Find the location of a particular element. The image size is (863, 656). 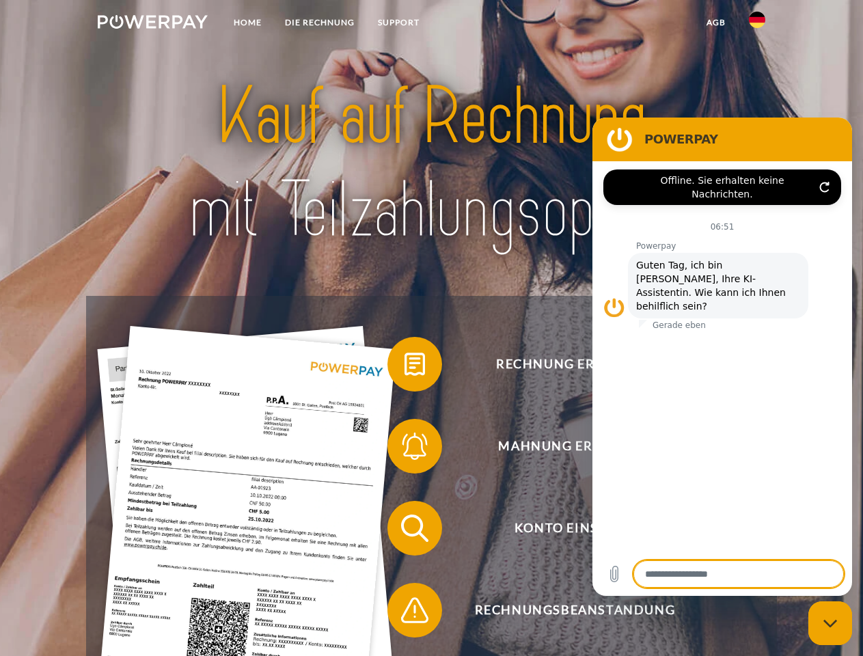

a: agb is located at coordinates (716, 23).